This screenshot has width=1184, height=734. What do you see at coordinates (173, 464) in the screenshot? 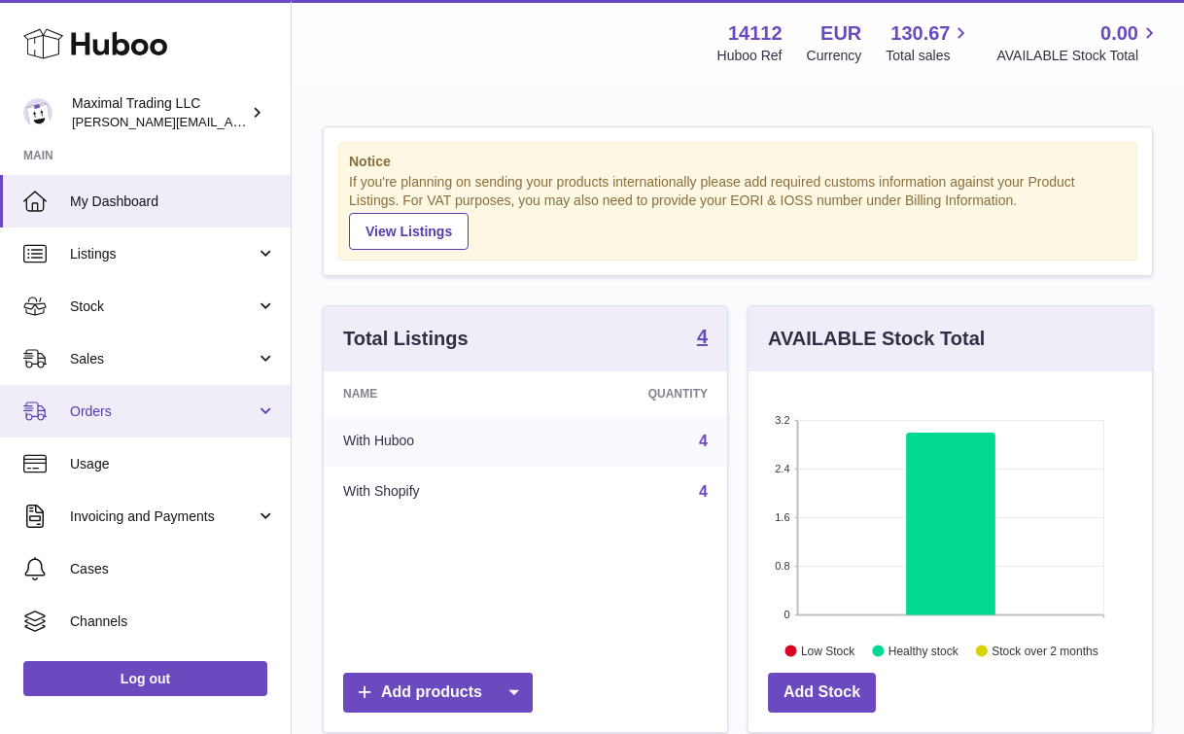
I see `span: Usage` at bounding box center [173, 464].